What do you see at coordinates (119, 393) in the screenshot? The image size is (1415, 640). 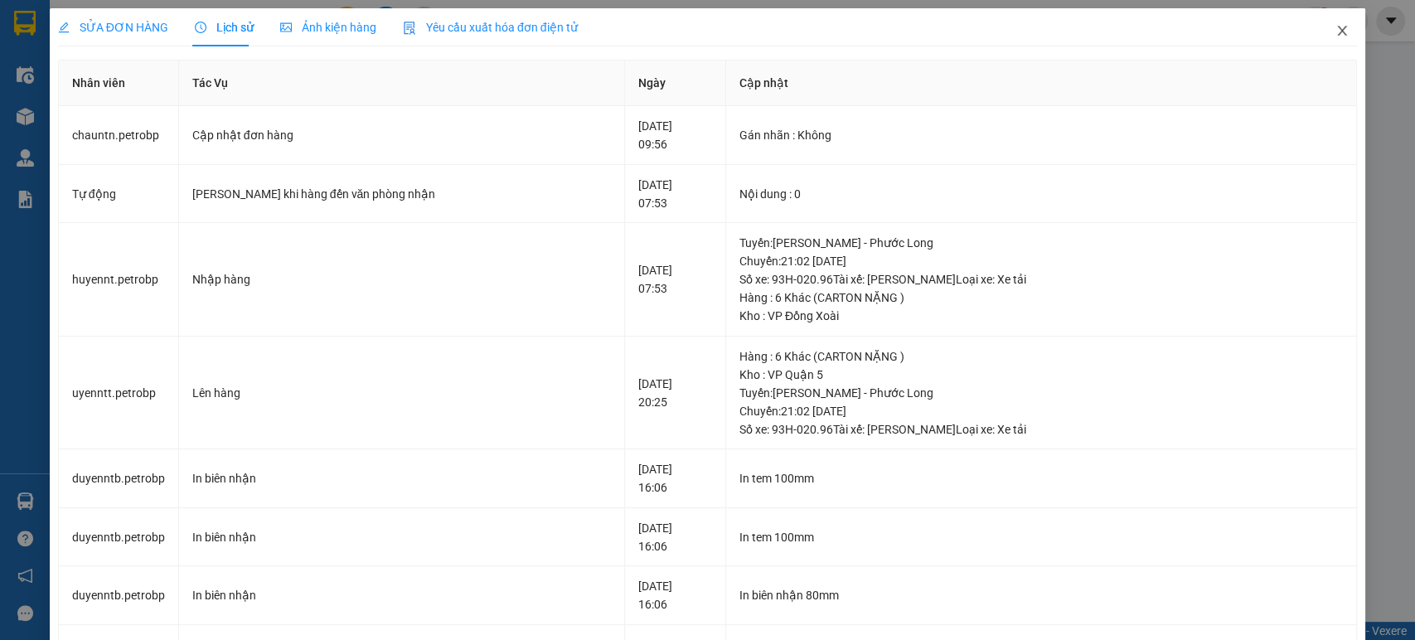 I see `td: uyenntt.petrobp` at bounding box center [119, 393].